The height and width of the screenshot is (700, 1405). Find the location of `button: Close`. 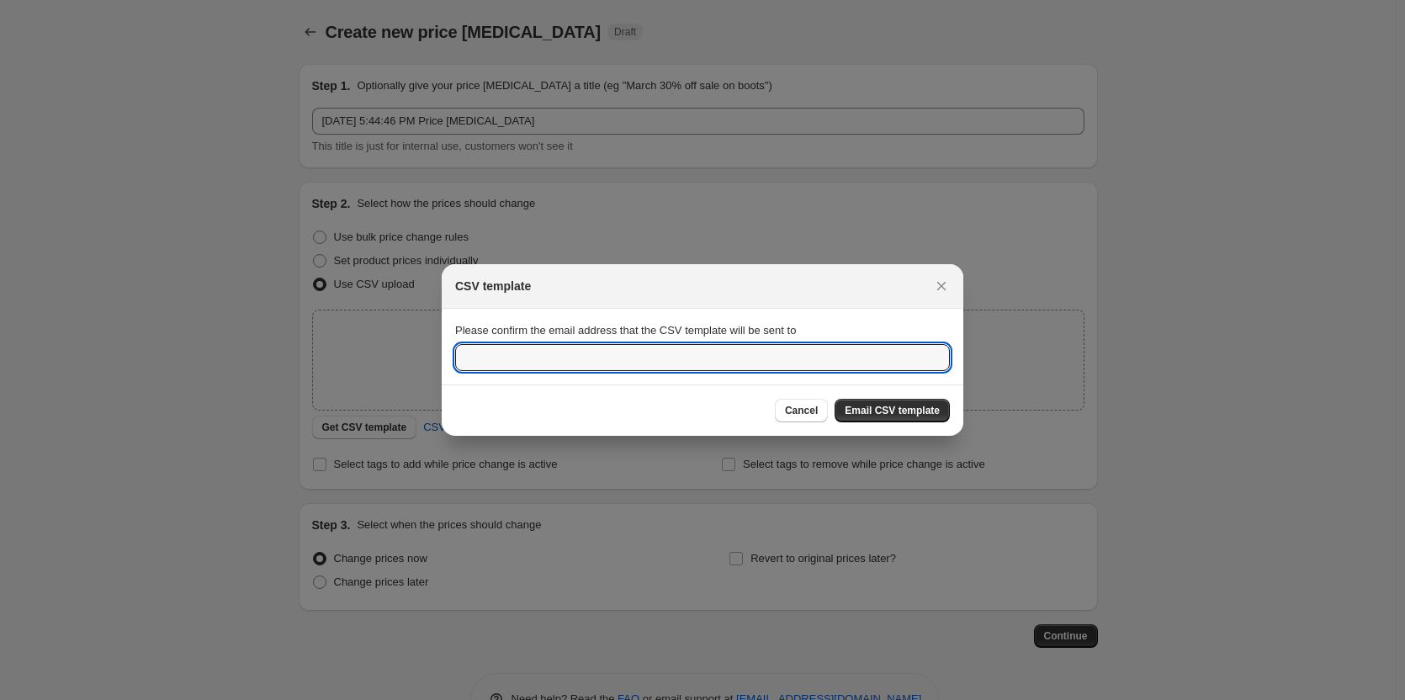

button: Close is located at coordinates (941, 286).